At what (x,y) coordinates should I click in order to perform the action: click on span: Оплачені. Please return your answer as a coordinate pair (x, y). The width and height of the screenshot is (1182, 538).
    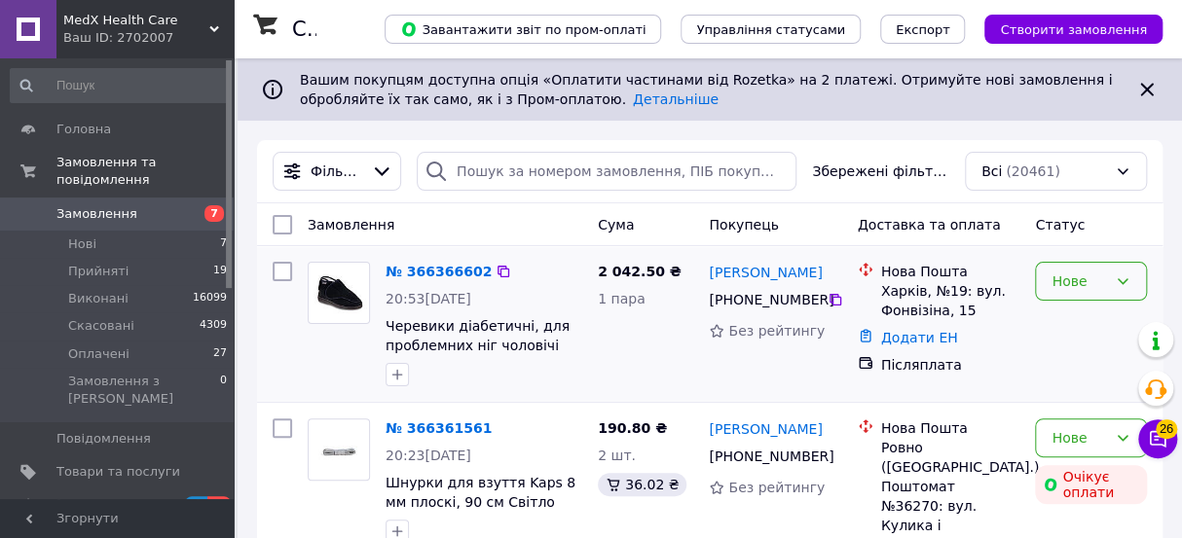
    Looking at the image, I should click on (98, 354).